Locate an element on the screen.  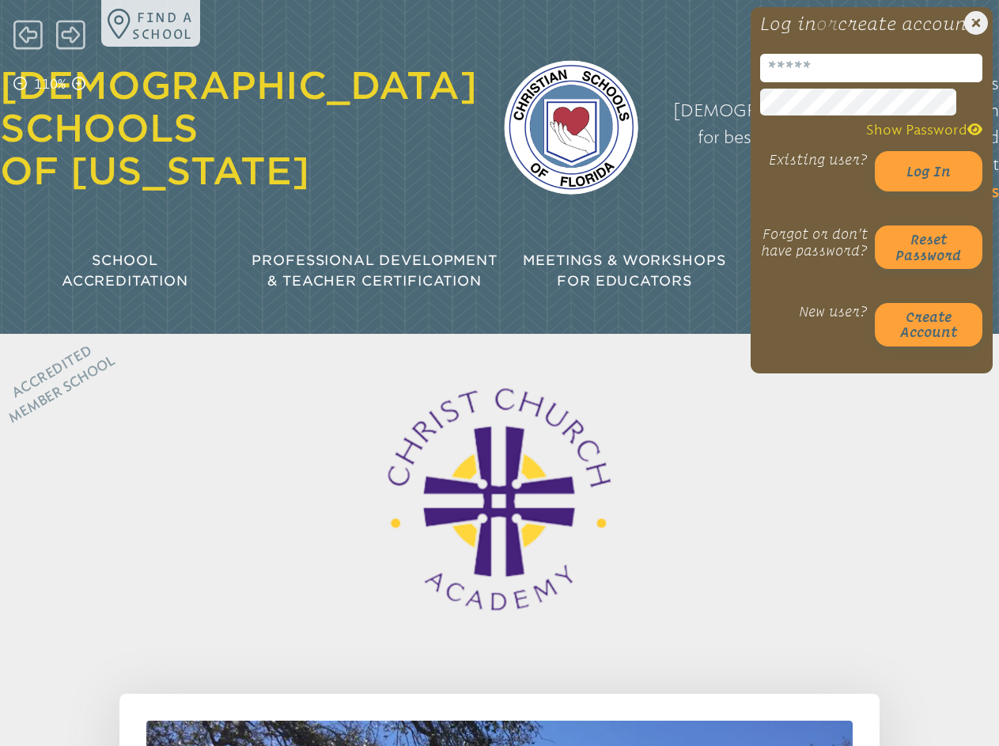
span: Back is located at coordinates (28, 35).